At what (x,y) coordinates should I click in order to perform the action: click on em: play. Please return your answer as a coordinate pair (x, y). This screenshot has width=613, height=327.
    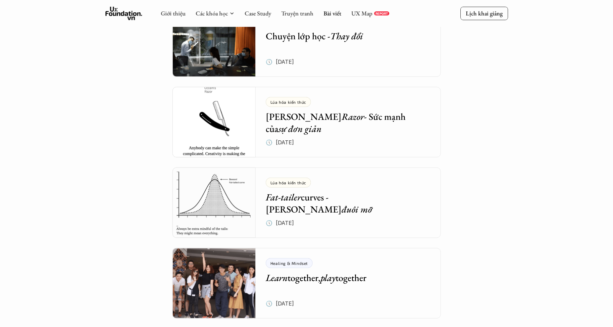
    Looking at the image, I should click on (328, 278).